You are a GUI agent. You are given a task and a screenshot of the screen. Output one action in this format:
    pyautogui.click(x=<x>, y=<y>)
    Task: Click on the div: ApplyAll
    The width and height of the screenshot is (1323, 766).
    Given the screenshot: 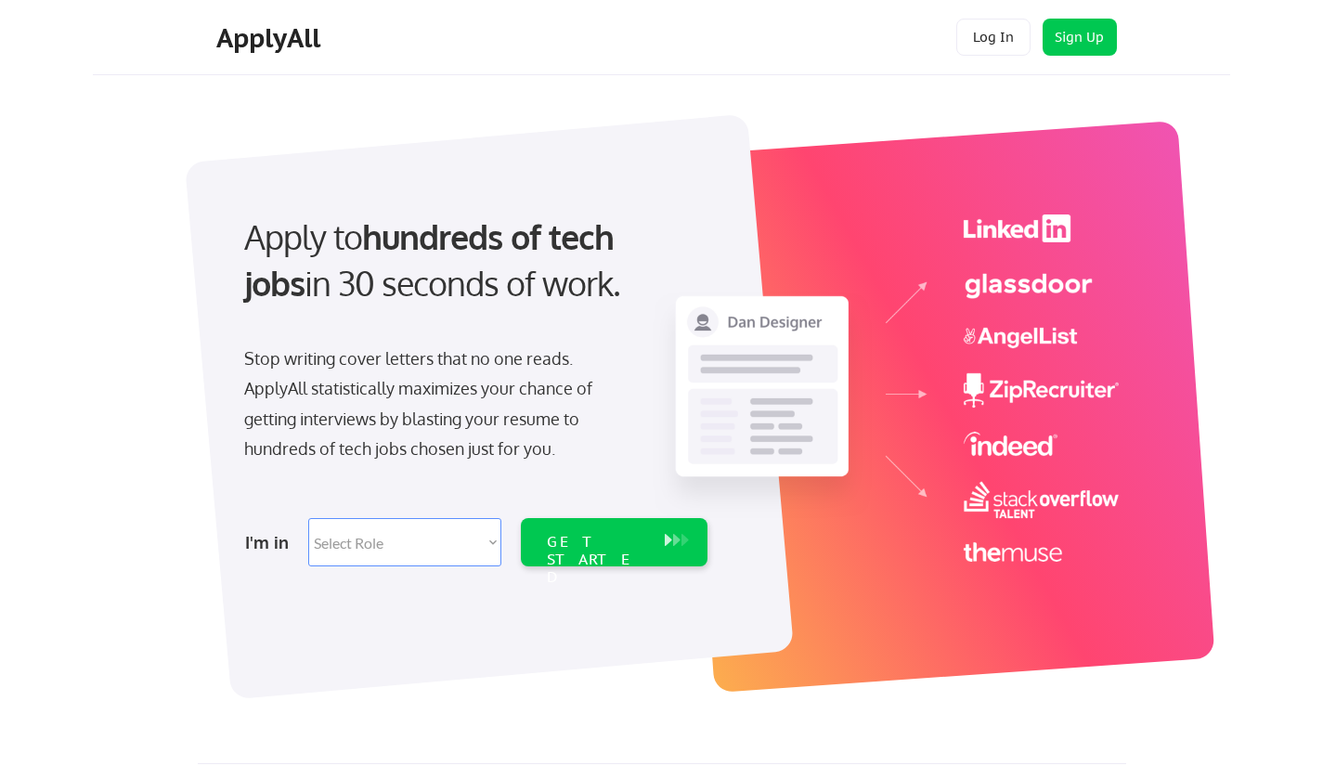 What is the action you would take?
    pyautogui.click(x=271, y=38)
    